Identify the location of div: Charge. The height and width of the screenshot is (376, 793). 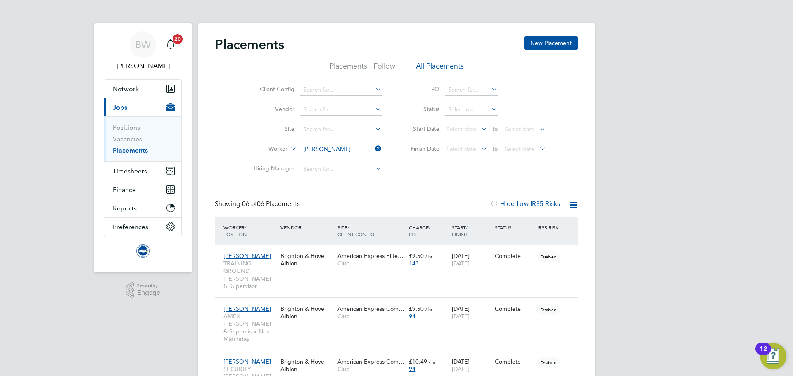
(429, 231).